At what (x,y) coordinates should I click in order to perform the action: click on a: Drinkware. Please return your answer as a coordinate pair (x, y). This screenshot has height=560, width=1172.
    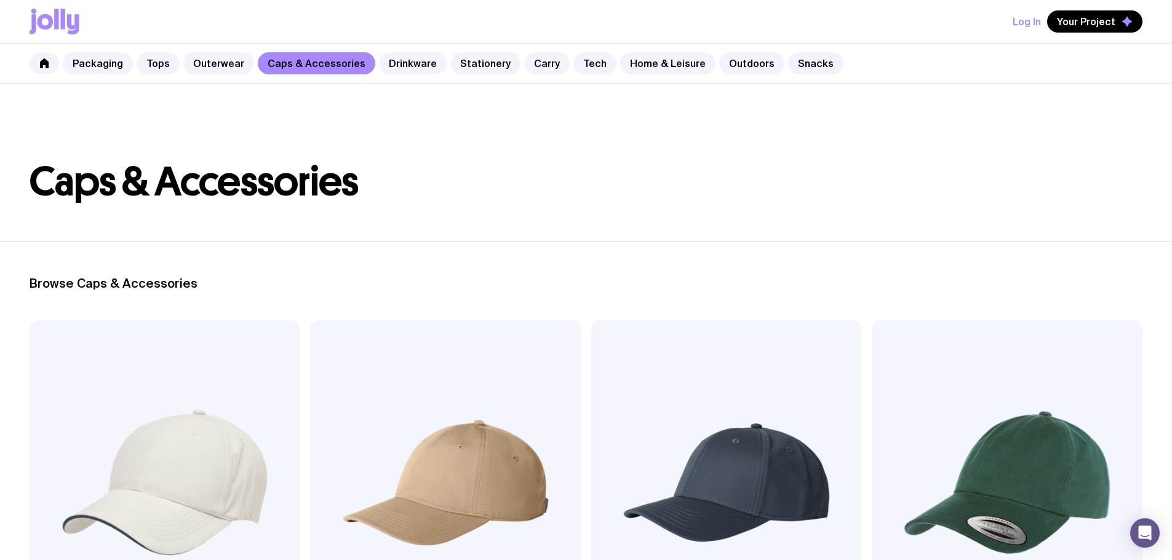
    Looking at the image, I should click on (413, 63).